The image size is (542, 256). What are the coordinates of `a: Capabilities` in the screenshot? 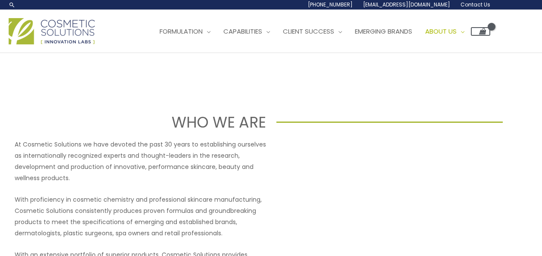 It's located at (247, 32).